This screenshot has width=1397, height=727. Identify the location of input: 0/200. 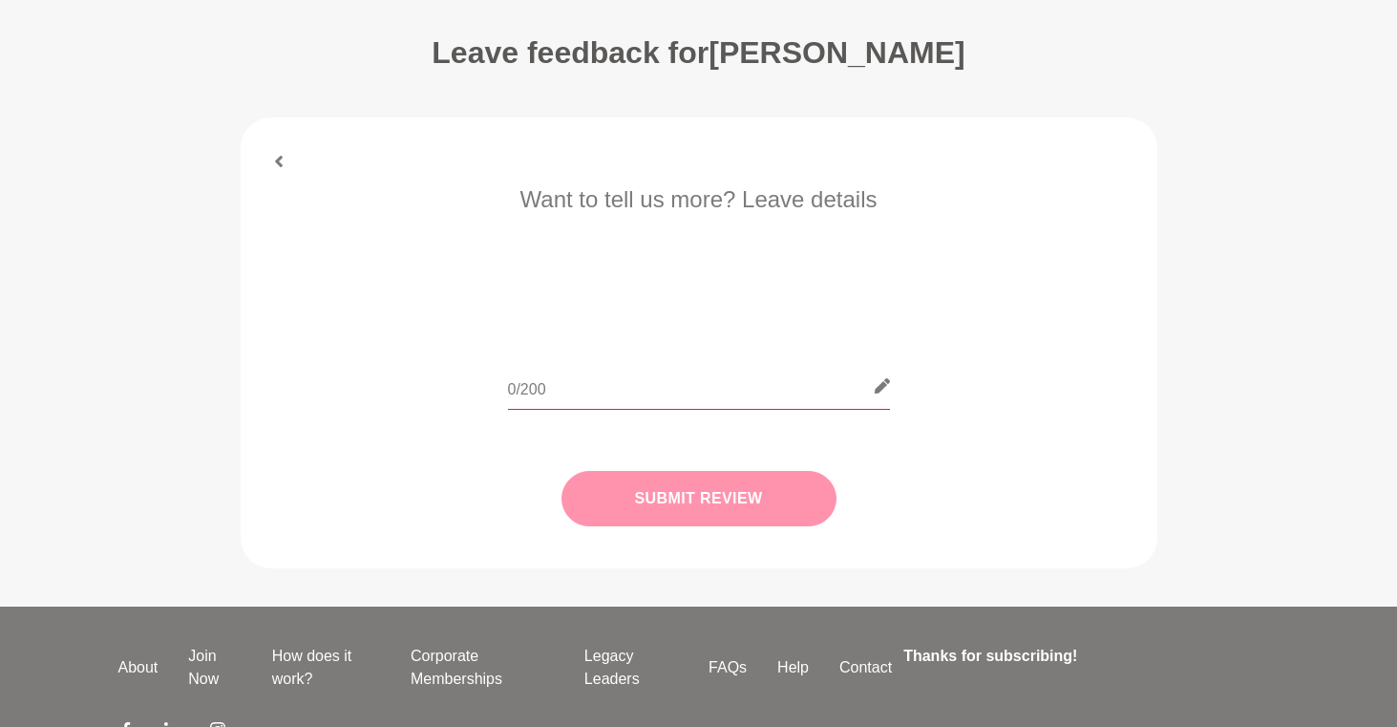
(699, 386).